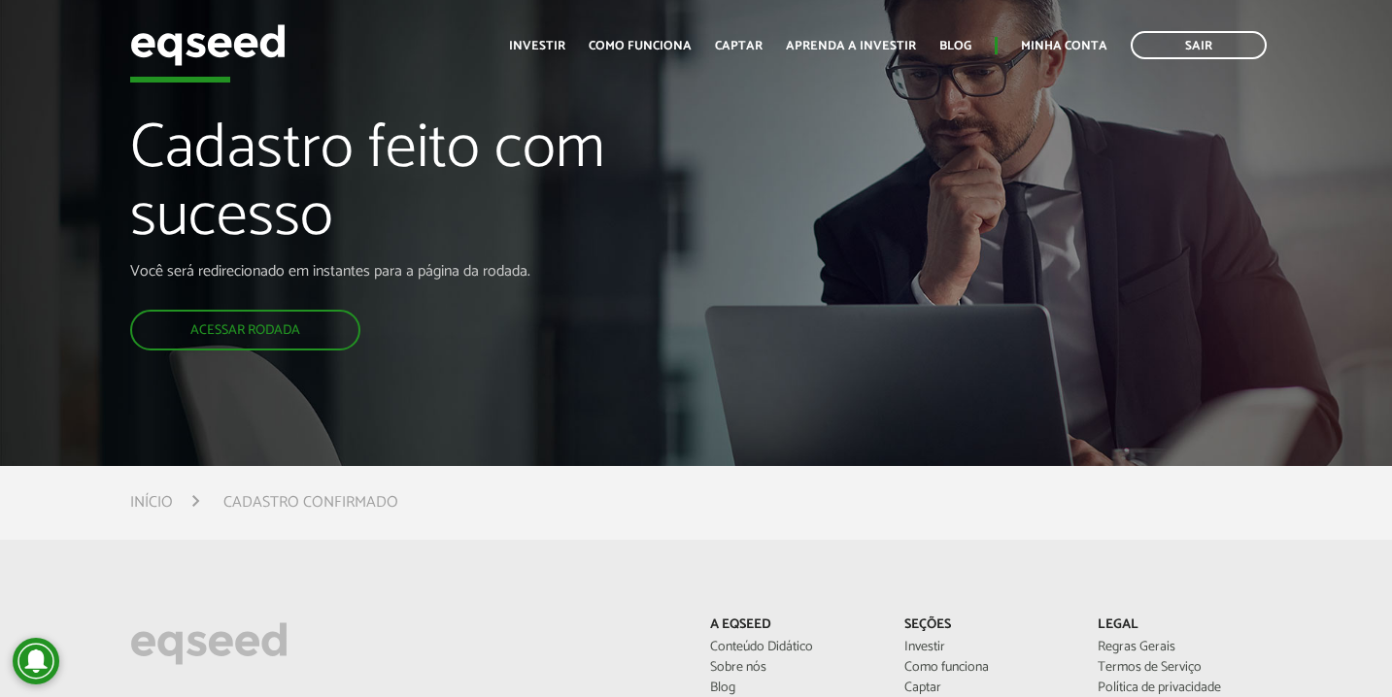 Image resolution: width=1392 pixels, height=697 pixels. I want to click on p: Você será redirecionado em instantes para a página da rodada., so click(463, 271).